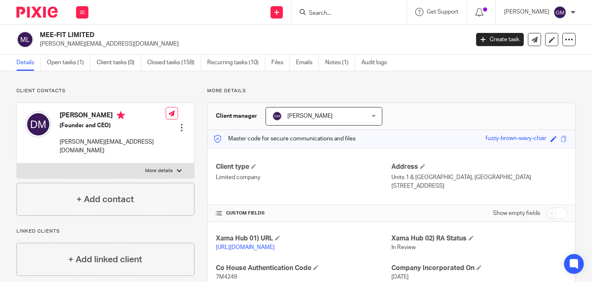 The image size is (592, 282). Describe the element at coordinates (500, 39) in the screenshot. I see `a: Create task` at that location.